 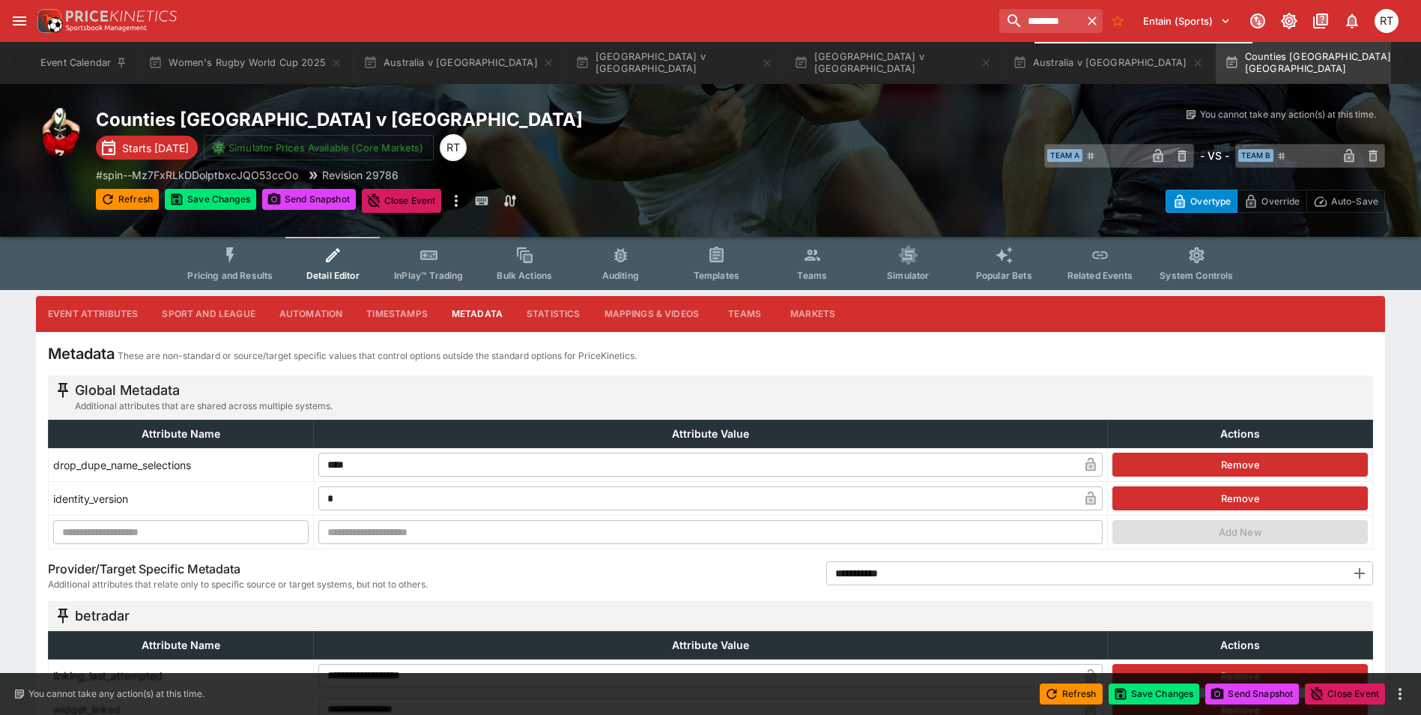 What do you see at coordinates (1202, 201) in the screenshot?
I see `button: Overtype` at bounding box center [1202, 201].